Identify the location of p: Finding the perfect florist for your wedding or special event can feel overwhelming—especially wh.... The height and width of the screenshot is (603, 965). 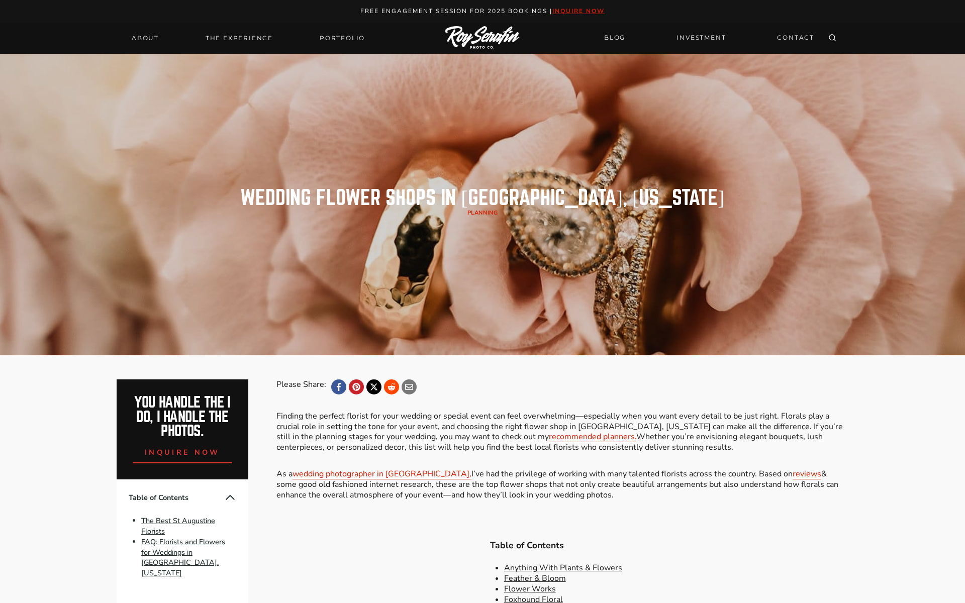
(563, 432).